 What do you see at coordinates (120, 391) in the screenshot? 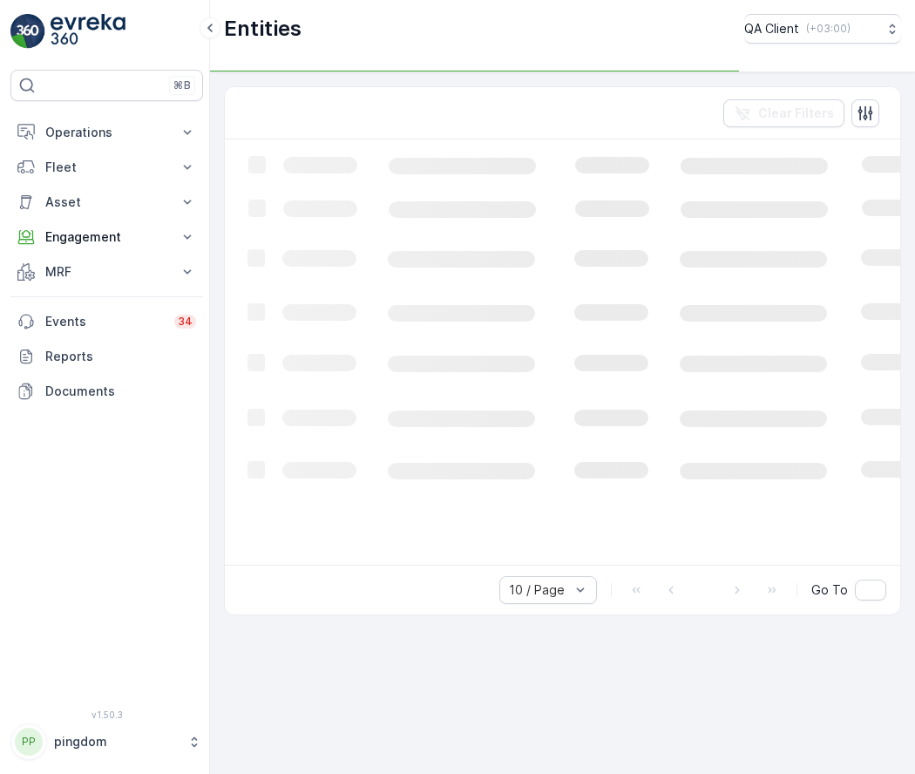
I see `p: Documents` at bounding box center [120, 391].